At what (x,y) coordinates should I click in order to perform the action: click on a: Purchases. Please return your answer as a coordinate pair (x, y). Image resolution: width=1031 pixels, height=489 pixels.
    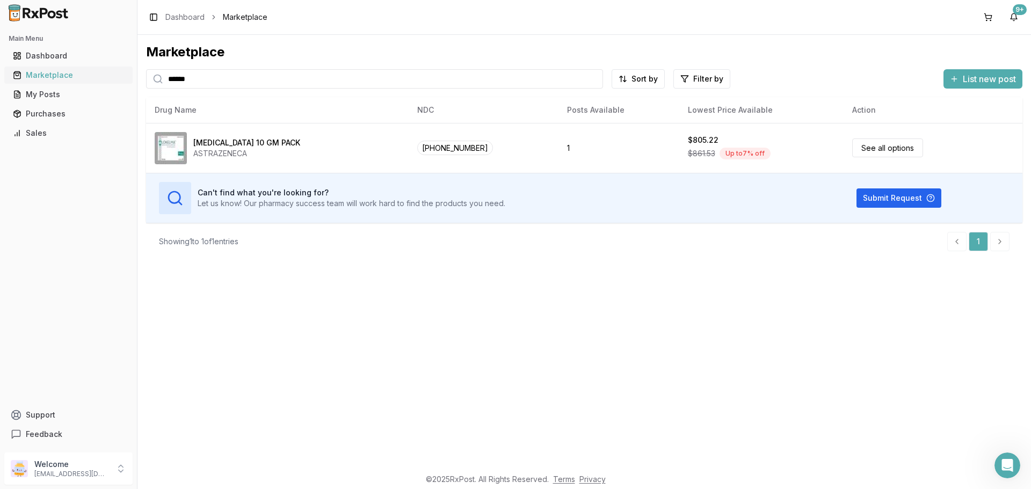
    Looking at the image, I should click on (68, 114).